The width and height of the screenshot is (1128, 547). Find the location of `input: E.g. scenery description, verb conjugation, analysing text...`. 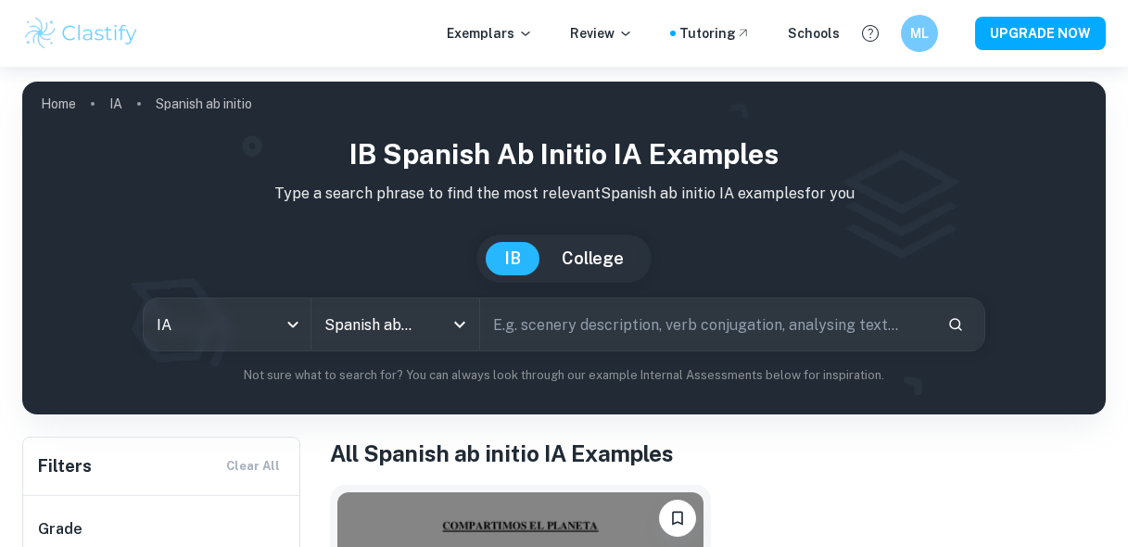

input: E.g. scenery description, verb conjugation, analysing text... is located at coordinates (706, 324).